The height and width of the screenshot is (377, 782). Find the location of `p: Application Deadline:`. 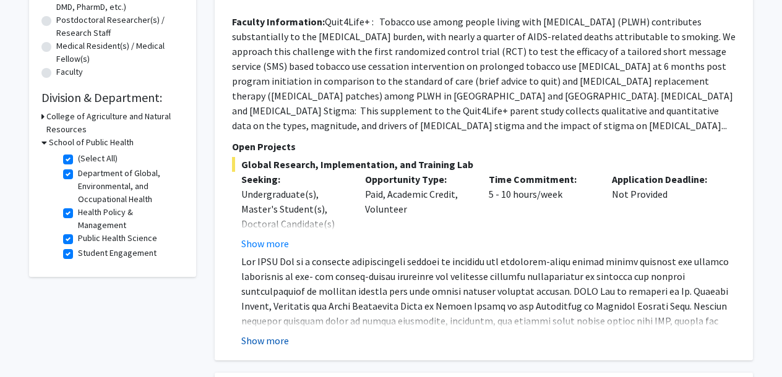

p: Application Deadline: is located at coordinates (664, 179).